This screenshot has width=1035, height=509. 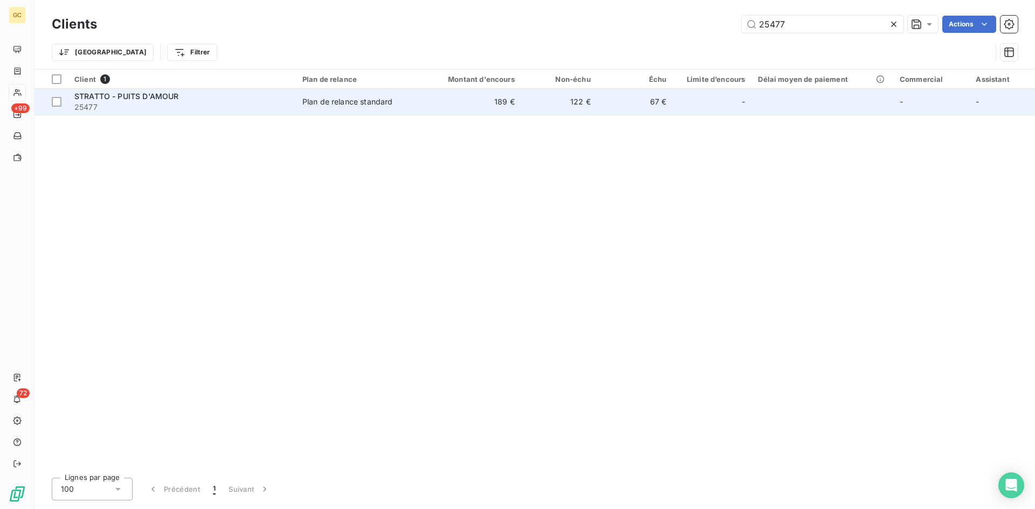 I want to click on button: Filtrer, so click(x=192, y=52).